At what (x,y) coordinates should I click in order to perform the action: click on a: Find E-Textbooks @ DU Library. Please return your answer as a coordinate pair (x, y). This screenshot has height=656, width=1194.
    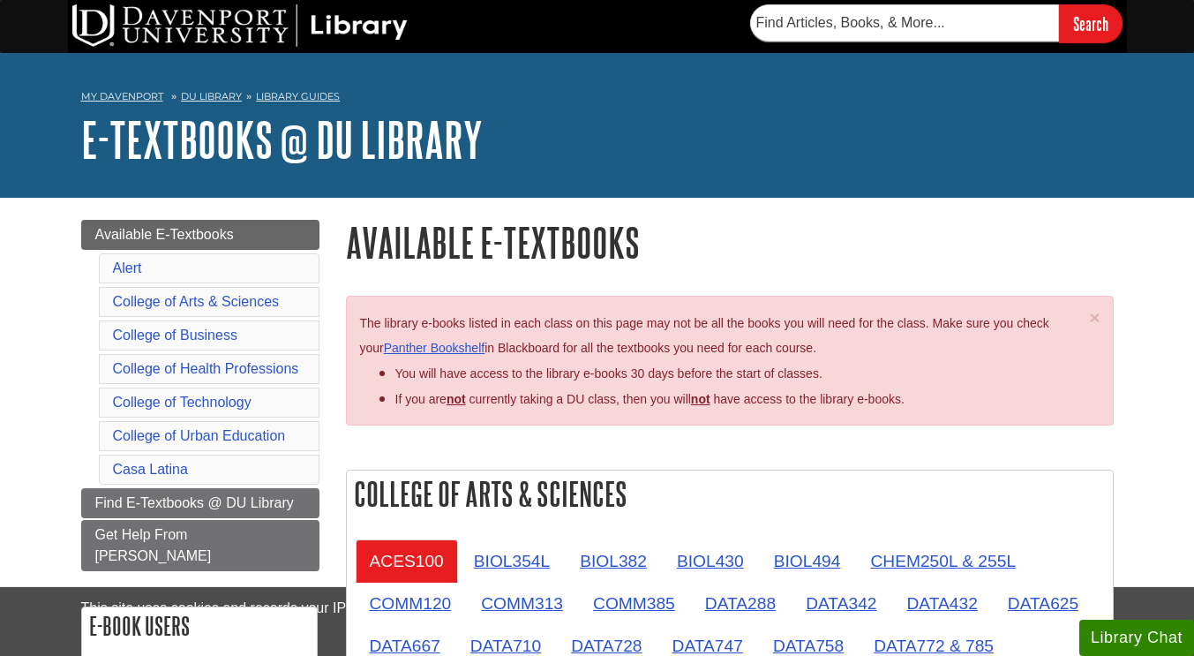
    Looking at the image, I should click on (200, 503).